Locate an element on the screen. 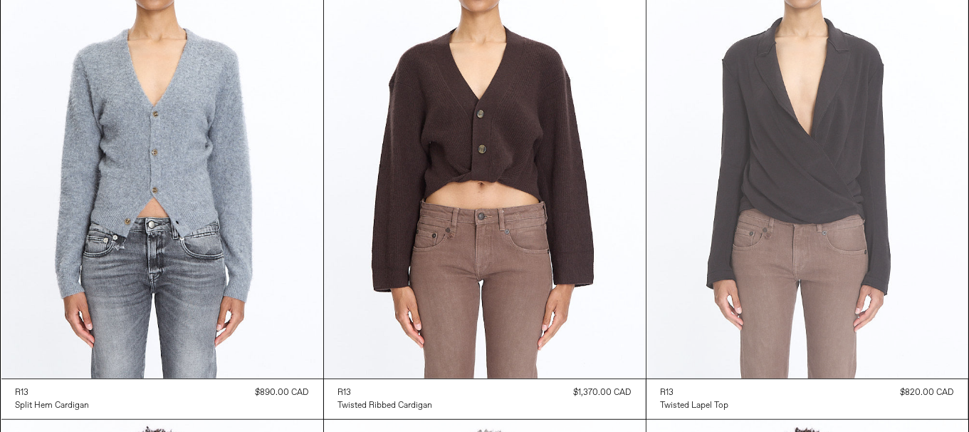 Image resolution: width=969 pixels, height=432 pixels. a: Split Hem Cardigan is located at coordinates (53, 405).